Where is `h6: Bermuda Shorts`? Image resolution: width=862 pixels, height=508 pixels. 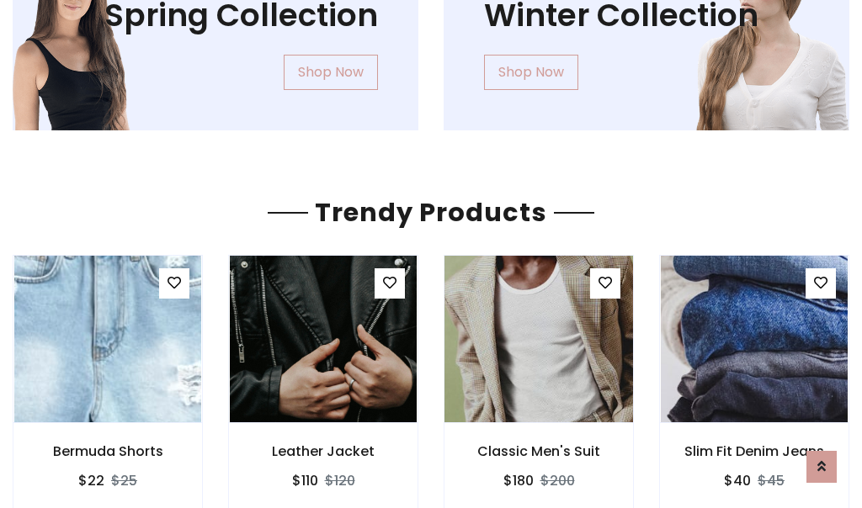 h6: Bermuda Shorts is located at coordinates (108, 451).